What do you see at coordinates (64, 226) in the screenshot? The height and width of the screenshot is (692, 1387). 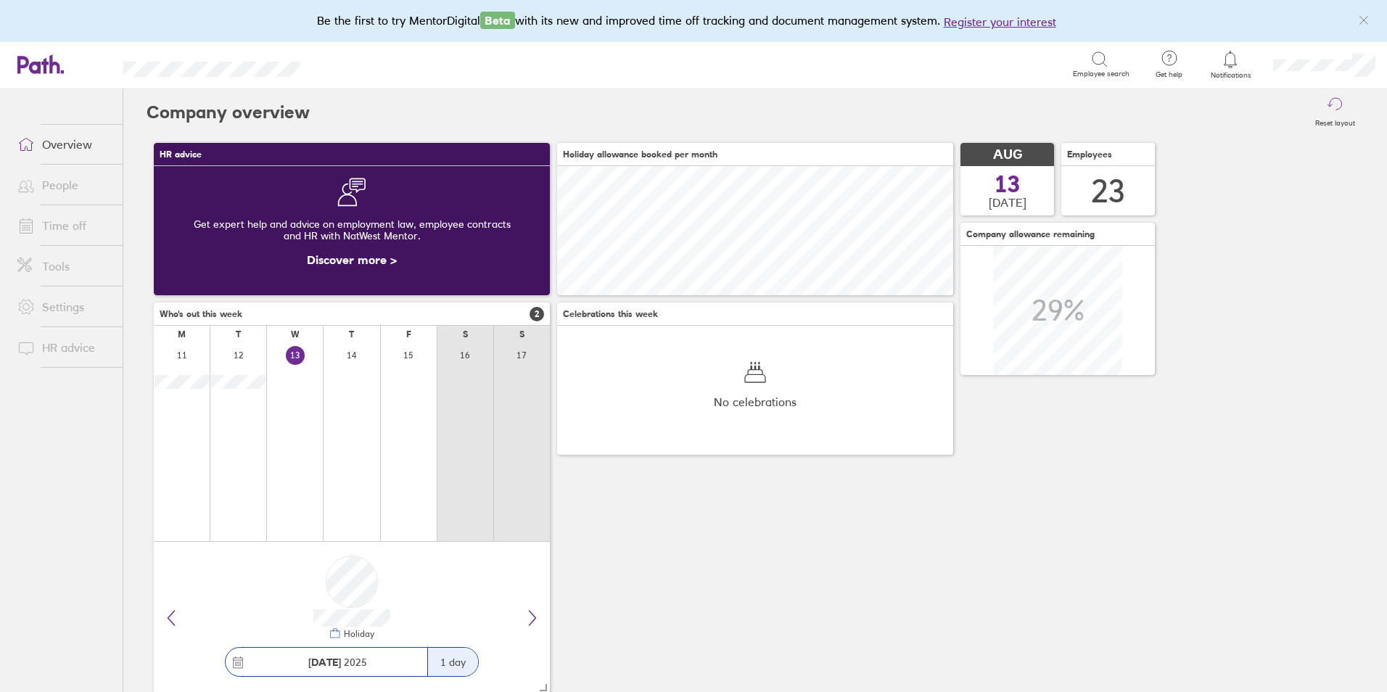 I see `a: Time off` at bounding box center [64, 226].